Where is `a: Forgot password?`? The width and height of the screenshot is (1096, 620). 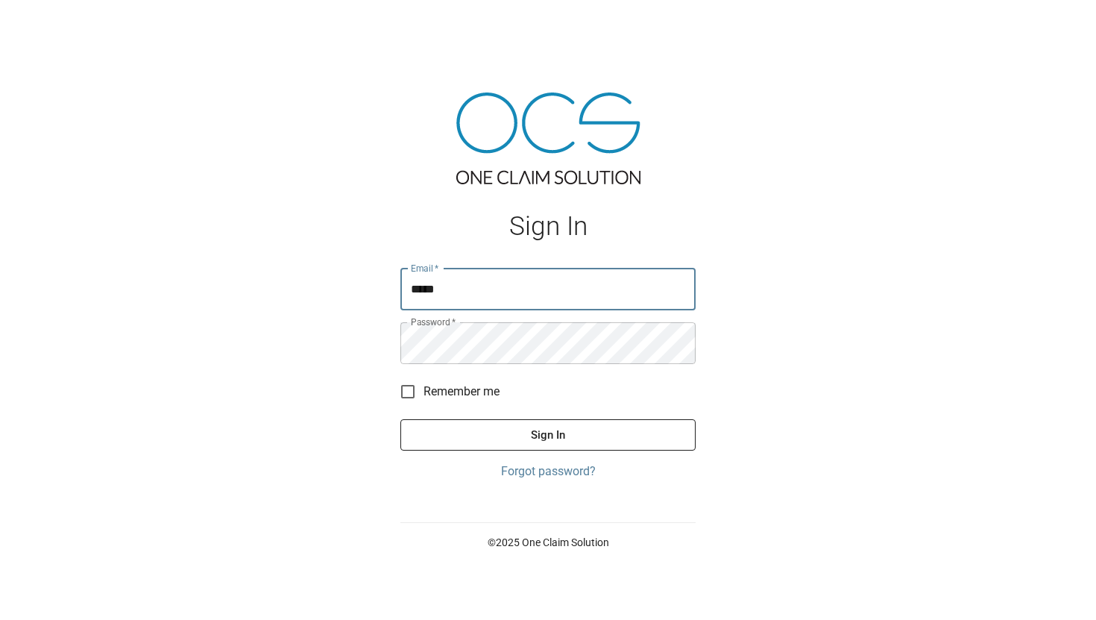 a: Forgot password? is located at coordinates (548, 471).